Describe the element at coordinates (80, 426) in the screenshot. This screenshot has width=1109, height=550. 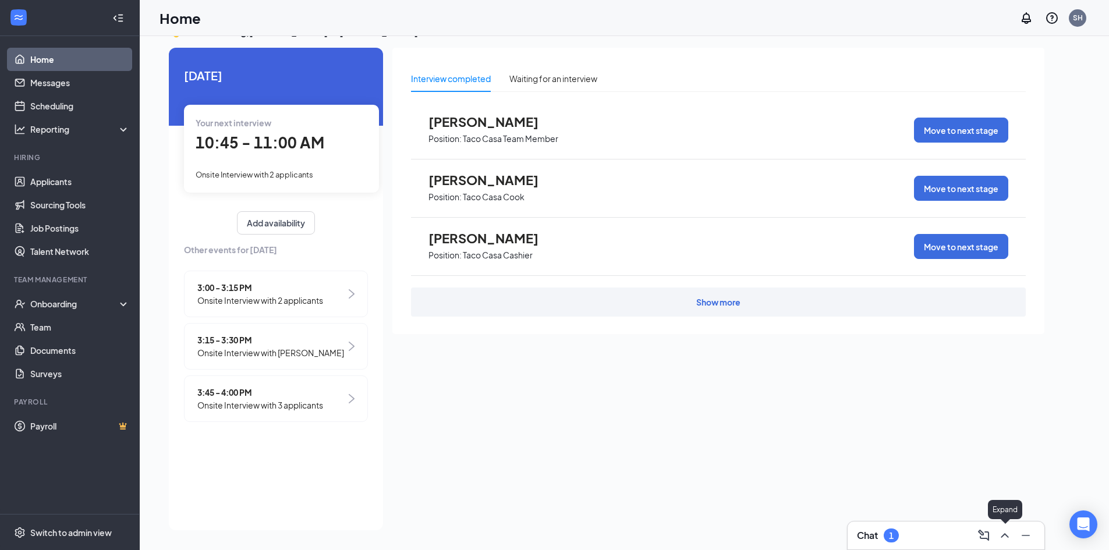
I see `a: PayrollCrown` at that location.